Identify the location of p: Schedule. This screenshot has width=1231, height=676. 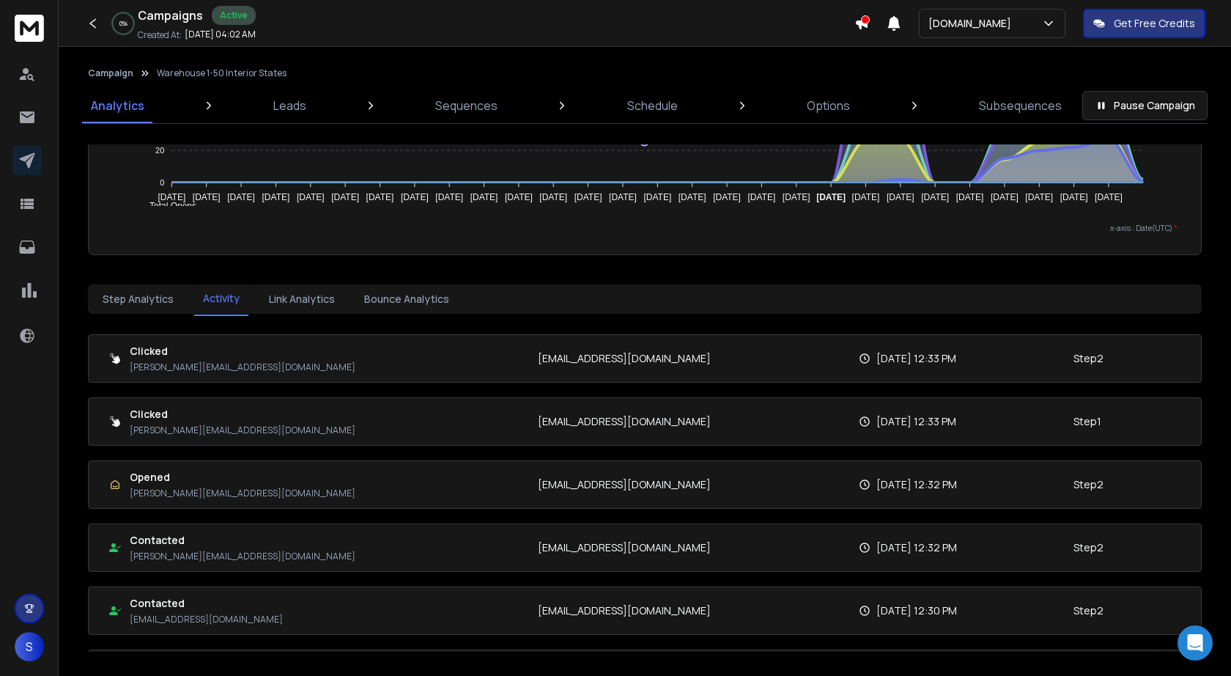
(652, 106).